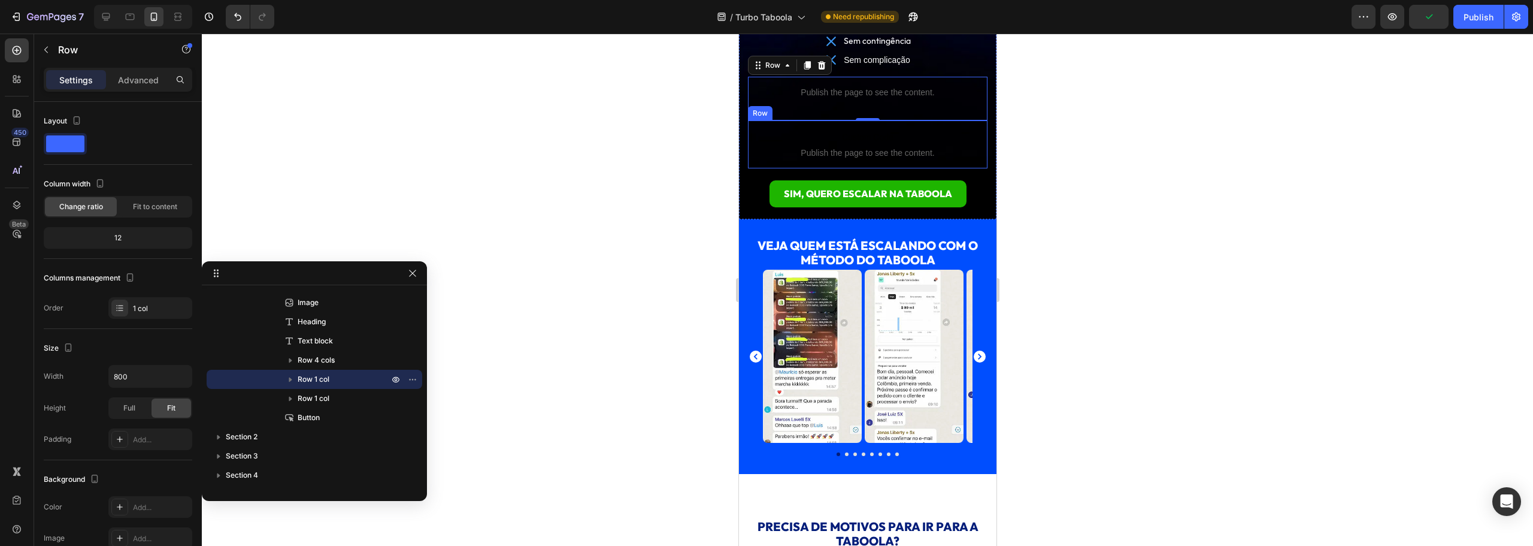 Image resolution: width=1533 pixels, height=546 pixels. What do you see at coordinates (241, 437) in the screenshot?
I see `span: Section 2` at bounding box center [241, 437].